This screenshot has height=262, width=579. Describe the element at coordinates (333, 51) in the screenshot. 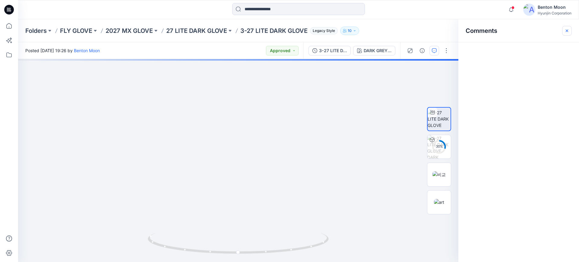

I see `div: 3-27 LITE DARK GLOVE` at that location.